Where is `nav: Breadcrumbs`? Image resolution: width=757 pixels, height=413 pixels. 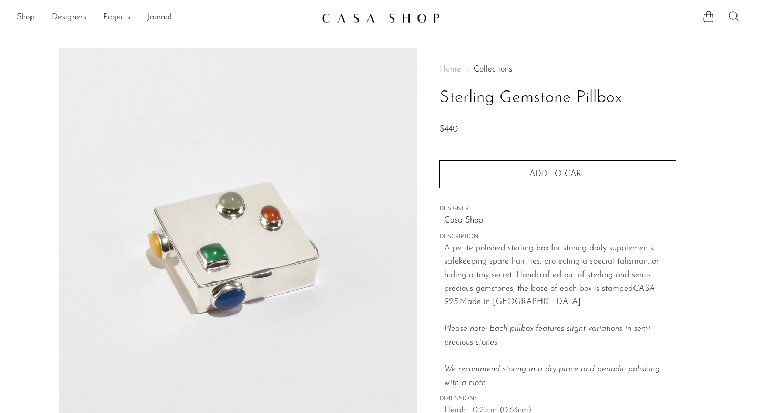
nav: Breadcrumbs is located at coordinates (558, 69).